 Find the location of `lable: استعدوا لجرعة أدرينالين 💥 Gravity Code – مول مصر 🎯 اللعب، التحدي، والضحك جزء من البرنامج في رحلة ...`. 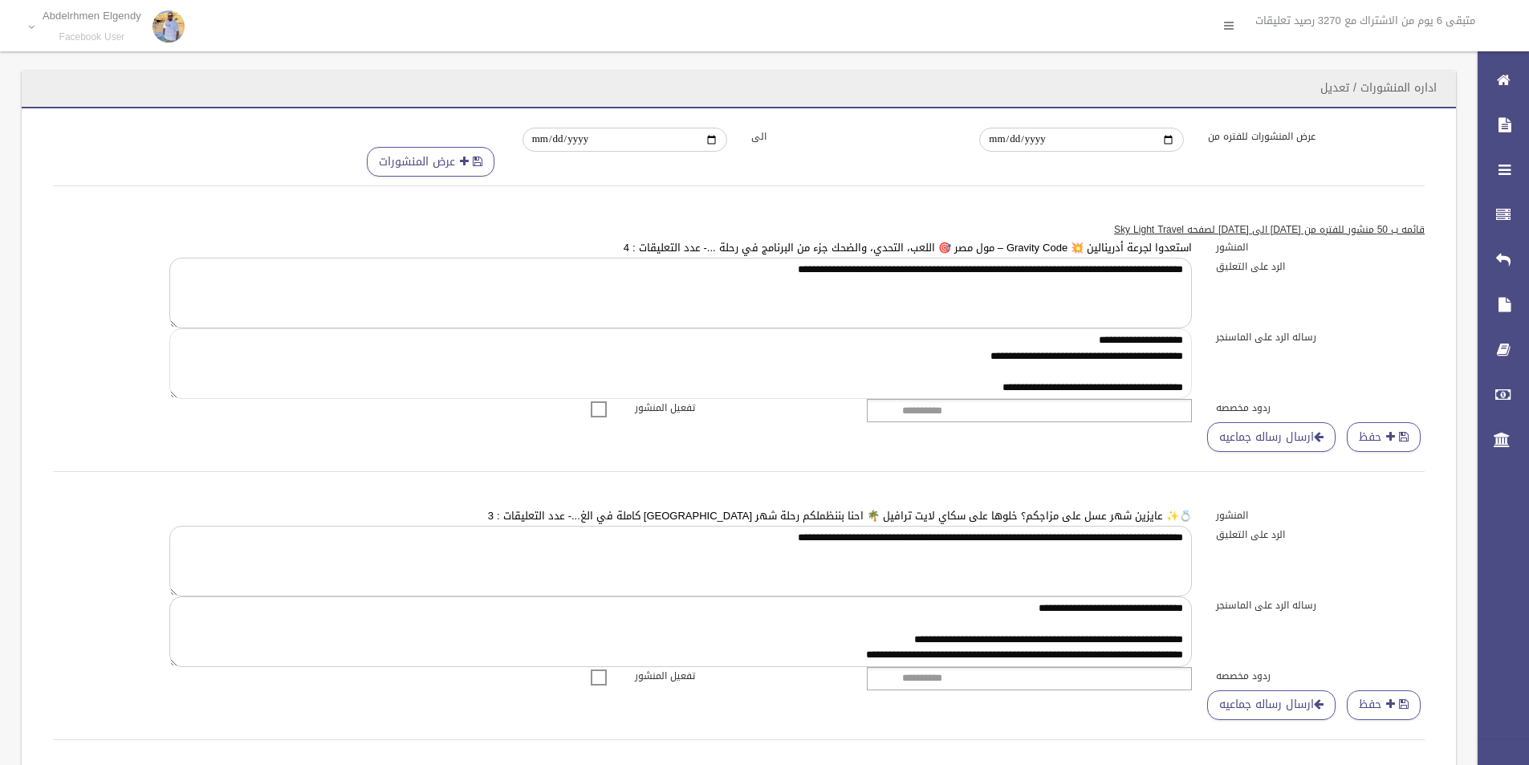

lable: استعدوا لجرعة أدرينالين 💥 Gravity Code – مول مصر 🎯 اللعب، التحدي، والضحك جزء من البرنامج في رحلة ... is located at coordinates (908, 247).